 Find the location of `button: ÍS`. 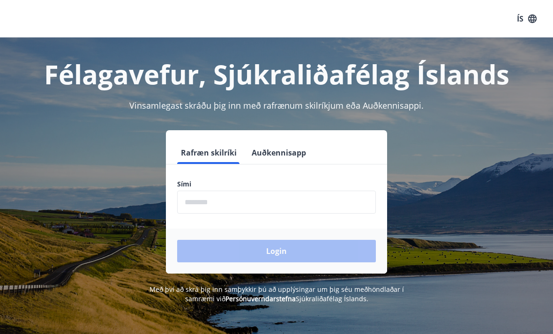

button: ÍS is located at coordinates (527, 19).